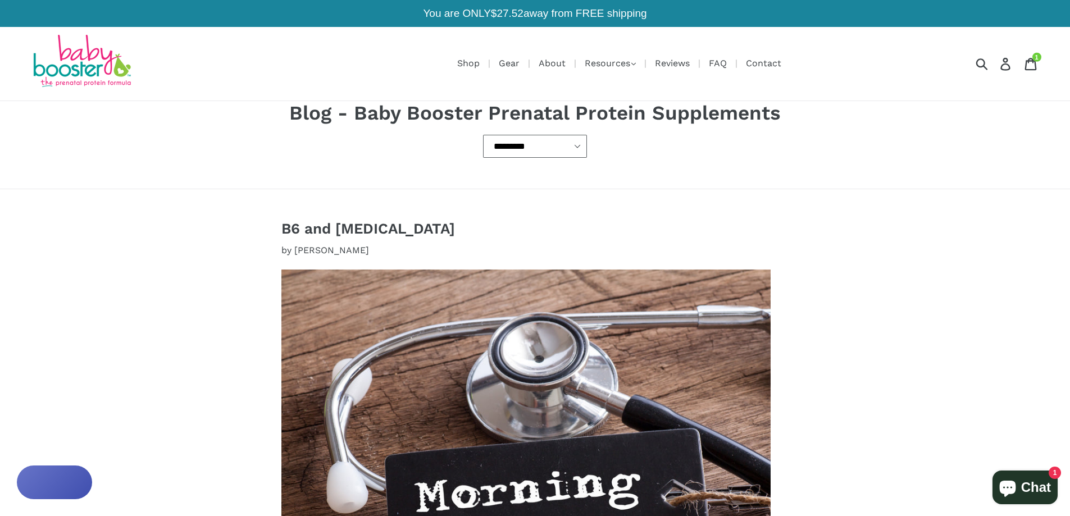  I want to click on a: Shop, so click(468, 63).